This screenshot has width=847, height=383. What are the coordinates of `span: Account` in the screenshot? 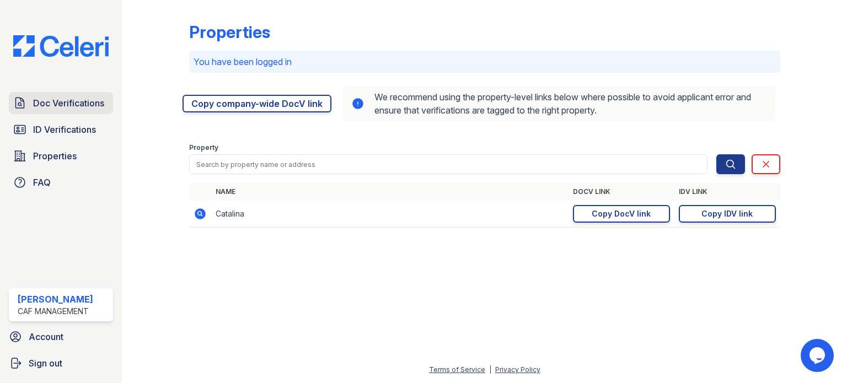 It's located at (46, 337).